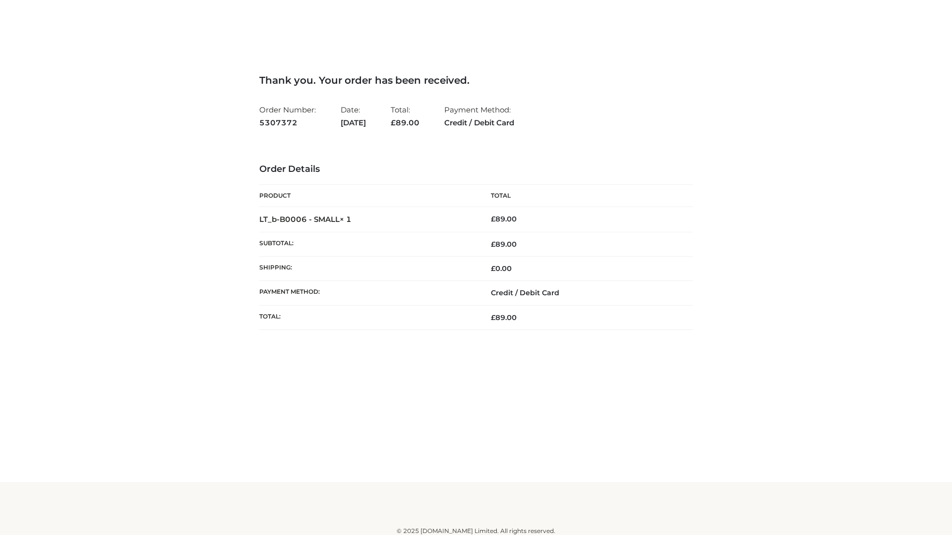 The width and height of the screenshot is (952, 535). Describe the element at coordinates (479, 116) in the screenshot. I see `li: Payment Method:` at that location.